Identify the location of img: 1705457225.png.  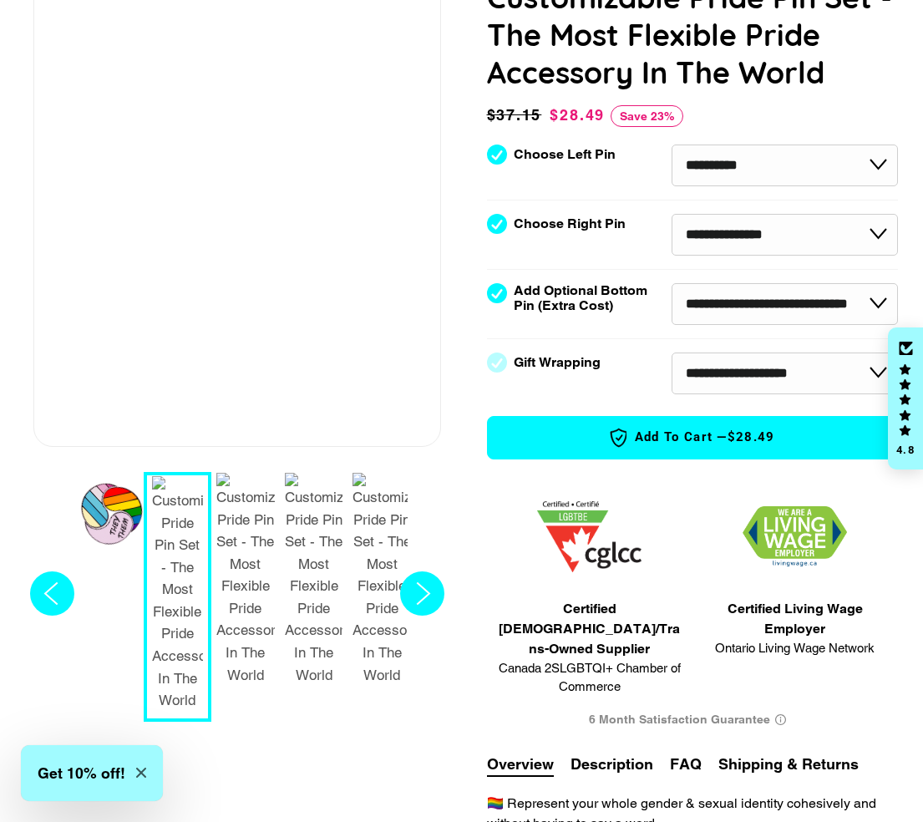
(589, 536).